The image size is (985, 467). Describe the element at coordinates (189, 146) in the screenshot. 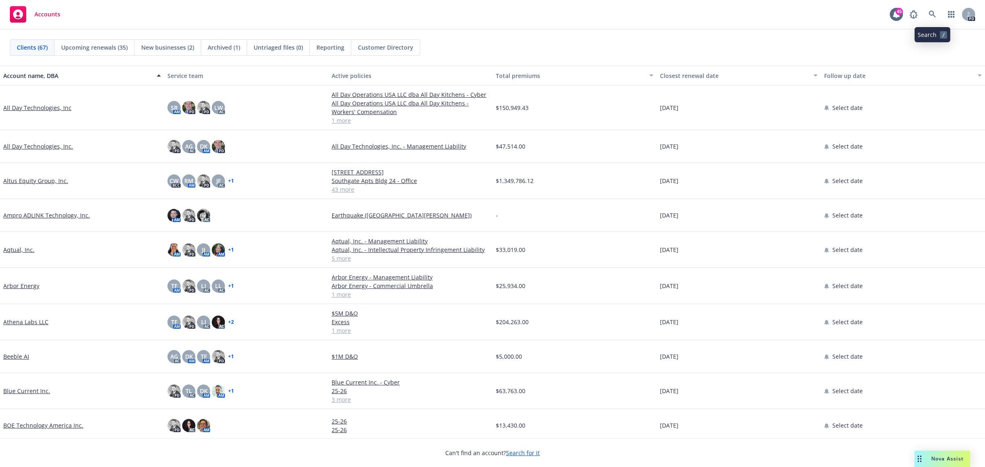

I see `span: AG` at that location.